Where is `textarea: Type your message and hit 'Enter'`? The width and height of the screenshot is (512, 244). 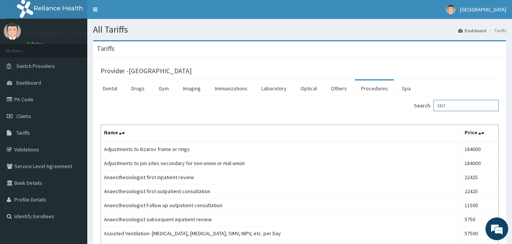 textarea: Type your message and hit 'Enter' is located at coordinates (74, 177).